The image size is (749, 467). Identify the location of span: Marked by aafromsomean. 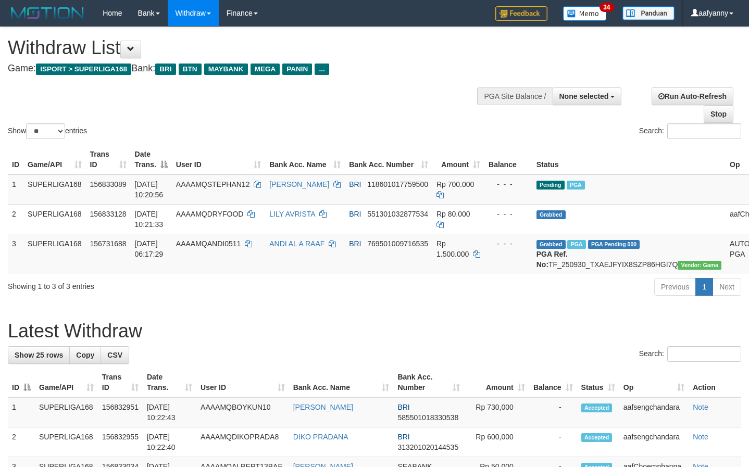
(576, 244).